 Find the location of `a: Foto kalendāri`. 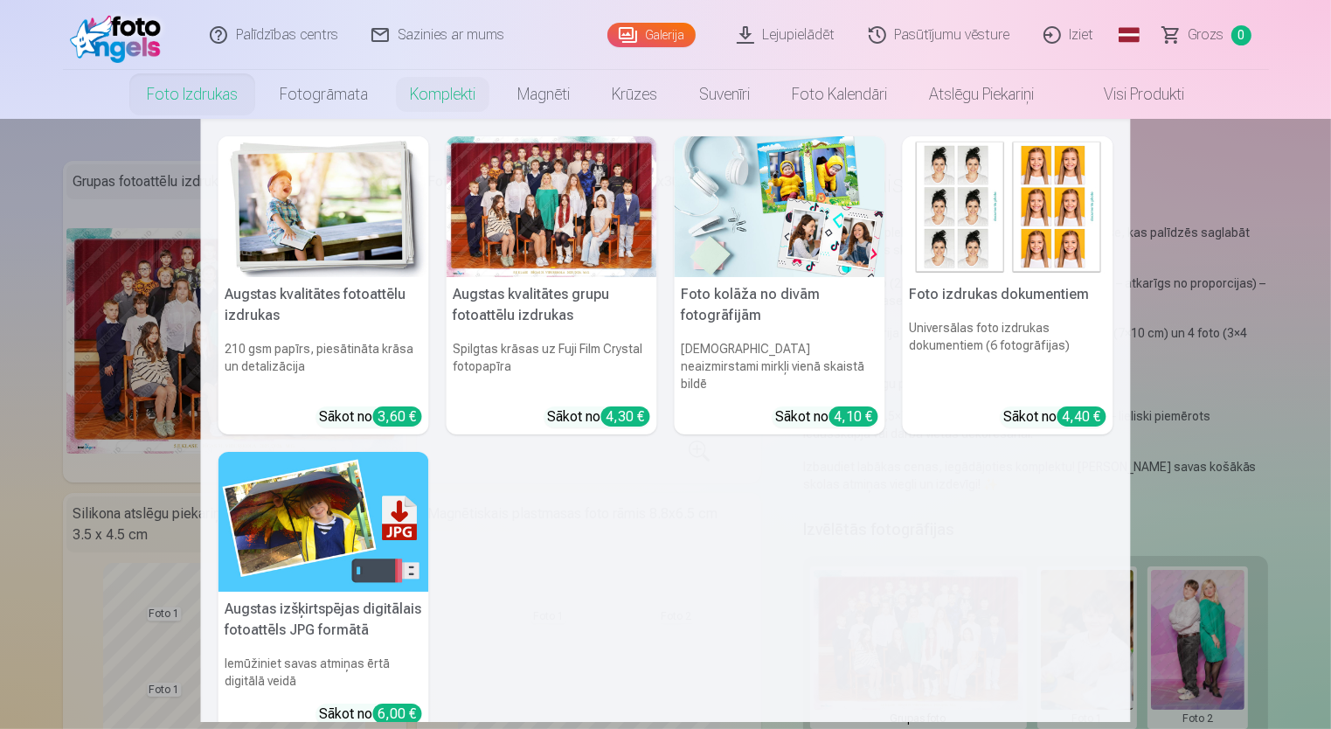

a: Foto kalendāri is located at coordinates (839, 94).